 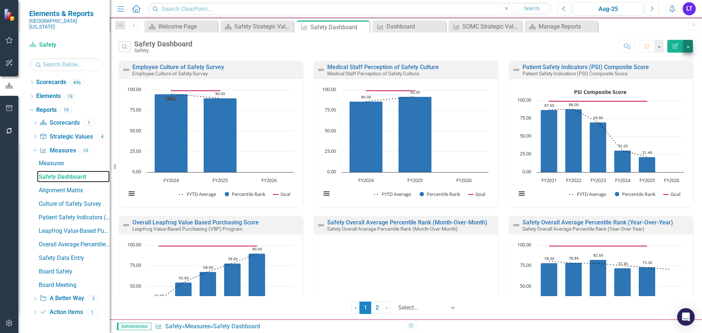 What do you see at coordinates (135, 131) in the screenshot?
I see `text: 50.00` at bounding box center [135, 131].